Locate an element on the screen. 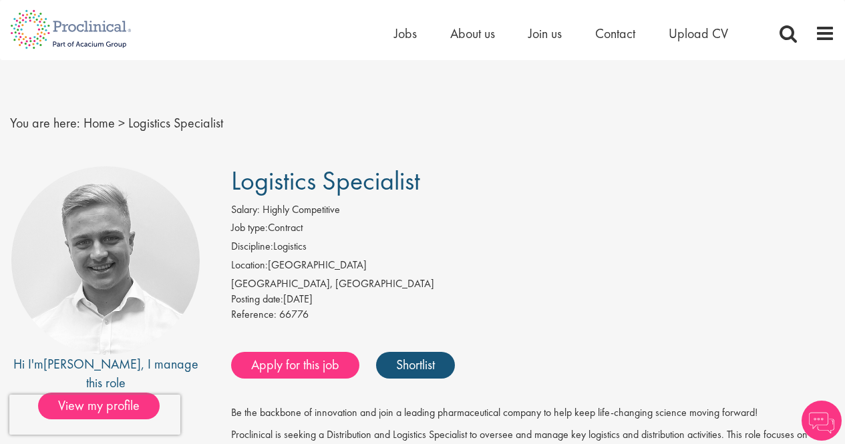 Image resolution: width=845 pixels, height=444 pixels. a: Upload CV is located at coordinates (698, 33).